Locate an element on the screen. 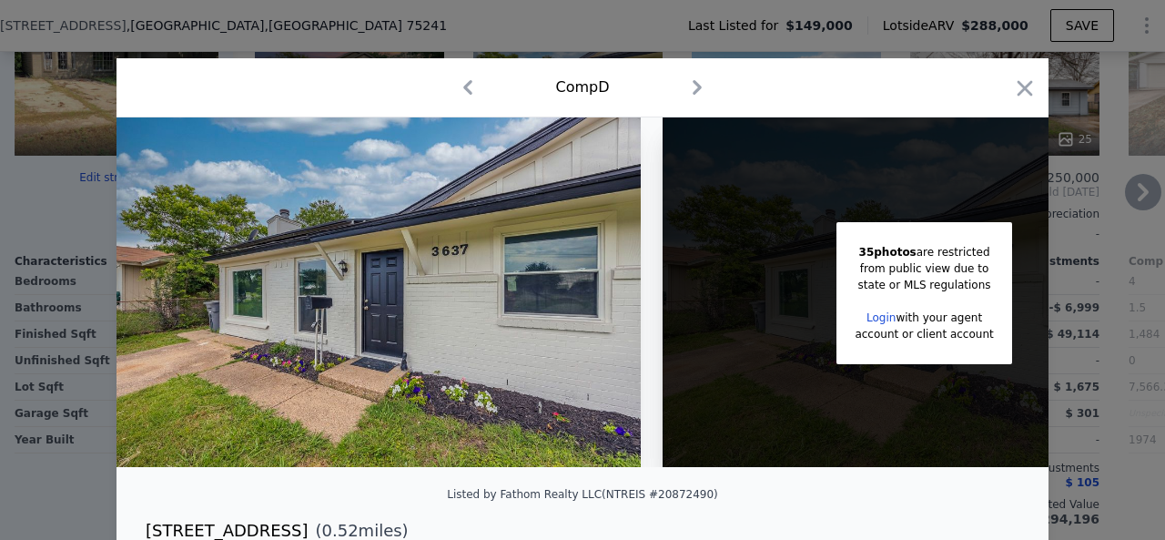 This screenshot has width=1165, height=540. div: from public view due to is located at coordinates (924, 269).